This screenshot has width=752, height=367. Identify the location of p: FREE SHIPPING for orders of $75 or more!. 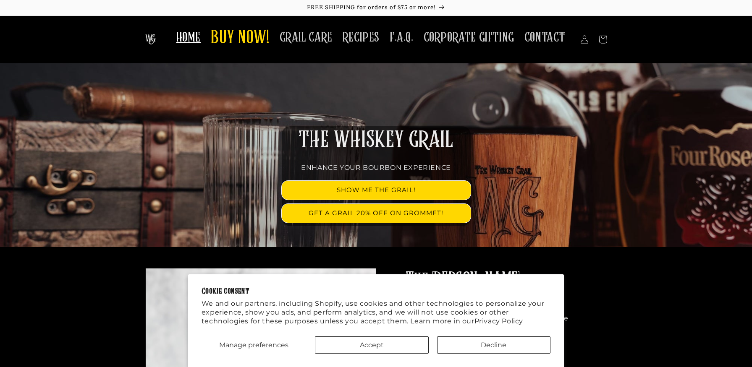
(376, 8).